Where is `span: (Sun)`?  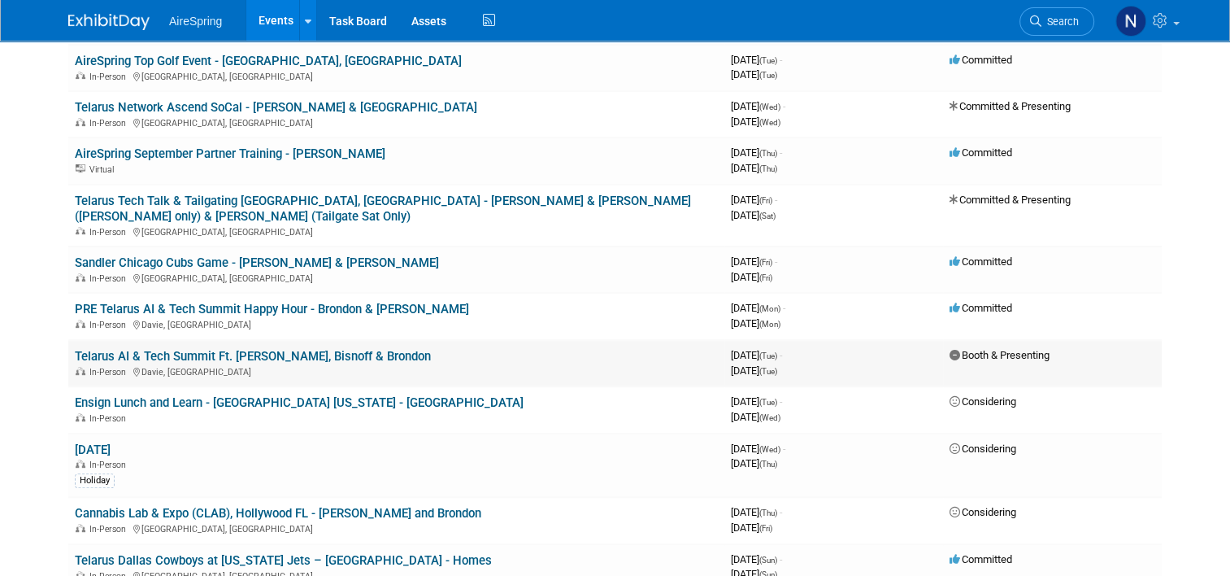 span: (Sun) is located at coordinates (768, 559).